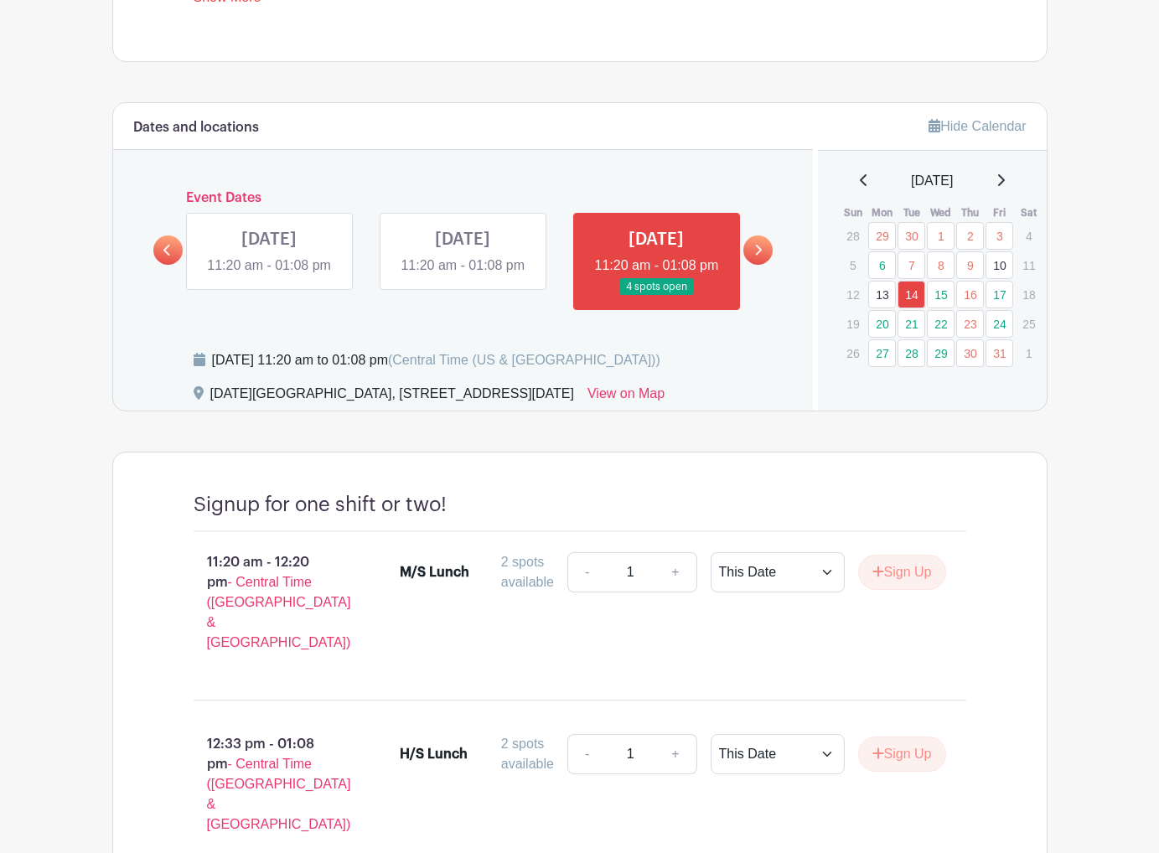 The width and height of the screenshot is (1159, 853). I want to click on th: Thu, so click(970, 213).